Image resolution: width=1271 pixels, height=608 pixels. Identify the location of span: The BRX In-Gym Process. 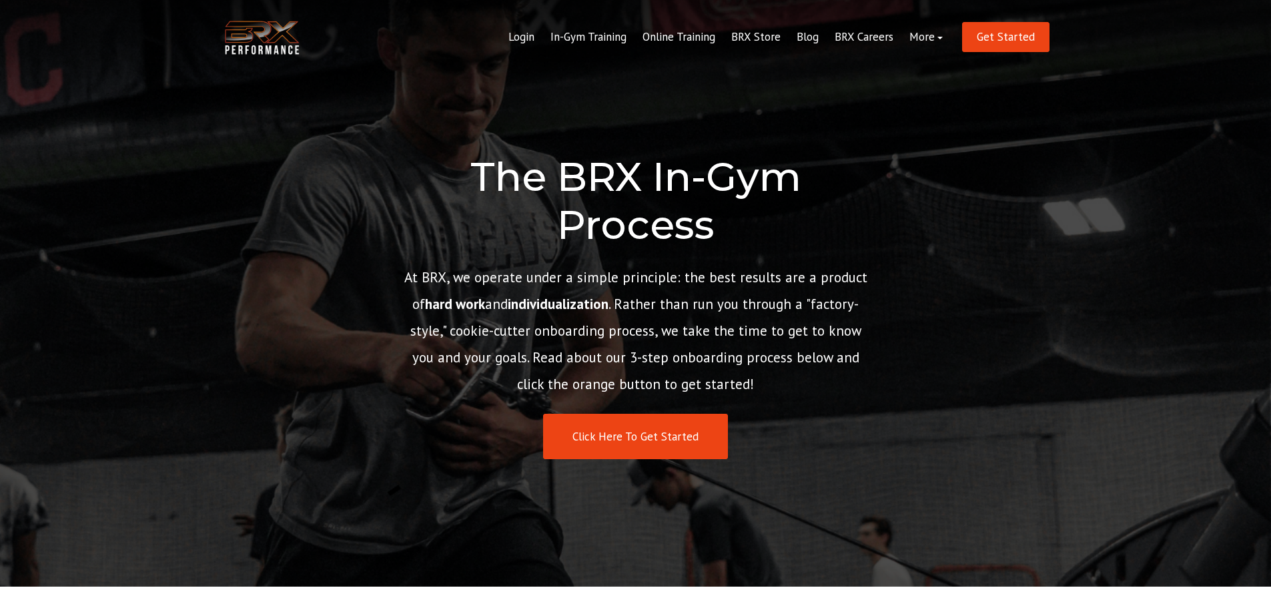
(636, 200).